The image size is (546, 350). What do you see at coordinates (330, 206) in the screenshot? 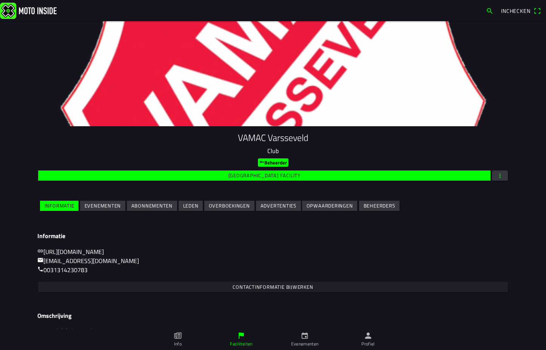
I see `ion-button: Opwaarderingen` at bounding box center [330, 206].